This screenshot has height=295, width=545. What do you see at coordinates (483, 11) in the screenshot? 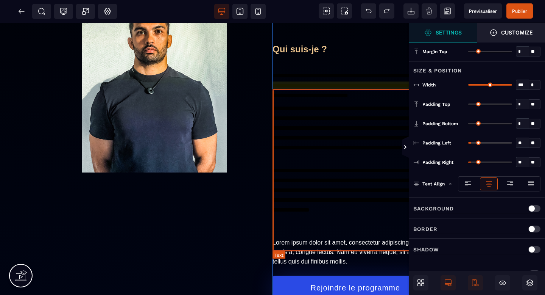
I see `span: Previsualiser` at bounding box center [483, 11].